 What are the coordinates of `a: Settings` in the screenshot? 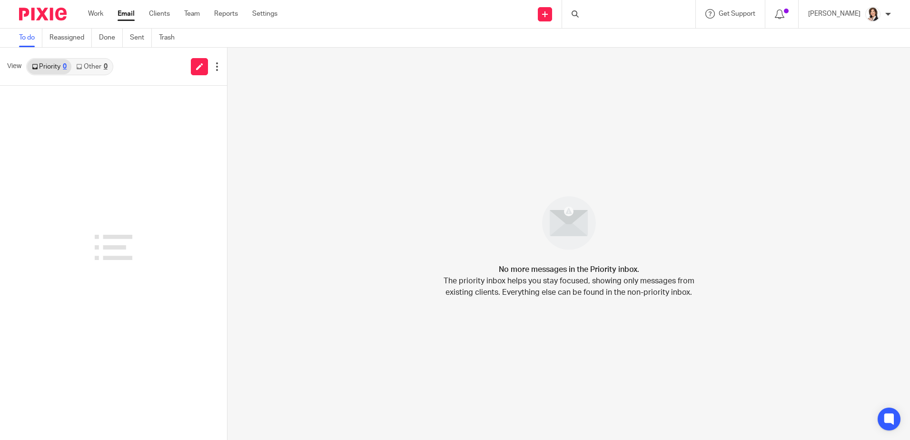 It's located at (265, 14).